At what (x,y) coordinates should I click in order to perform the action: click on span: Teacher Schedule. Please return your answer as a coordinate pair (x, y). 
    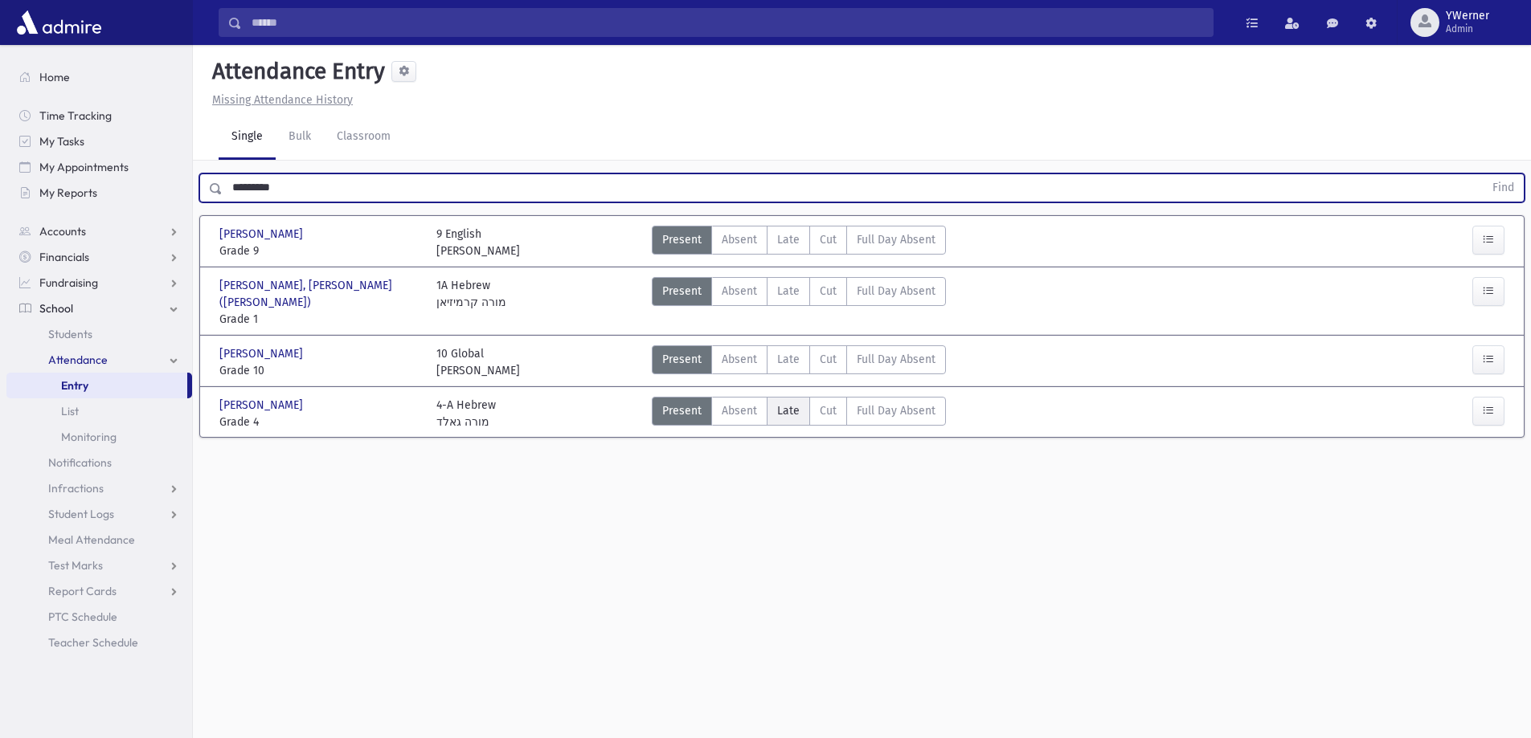
    Looking at the image, I should click on (93, 643).